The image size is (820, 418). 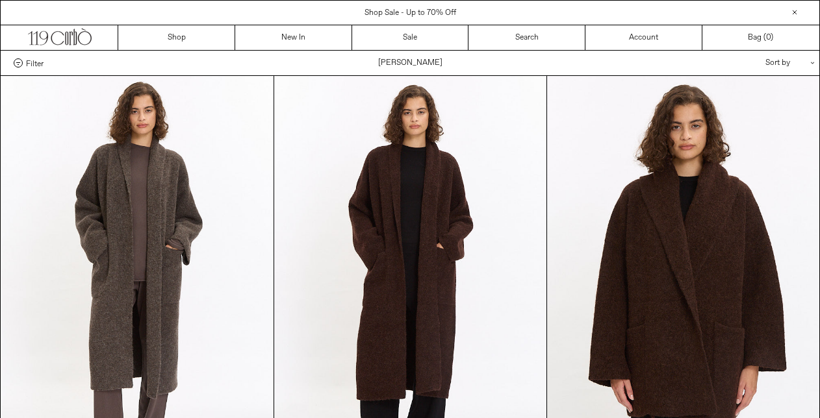 I want to click on a: Shop Sale - Up to 70% Off, so click(x=410, y=13).